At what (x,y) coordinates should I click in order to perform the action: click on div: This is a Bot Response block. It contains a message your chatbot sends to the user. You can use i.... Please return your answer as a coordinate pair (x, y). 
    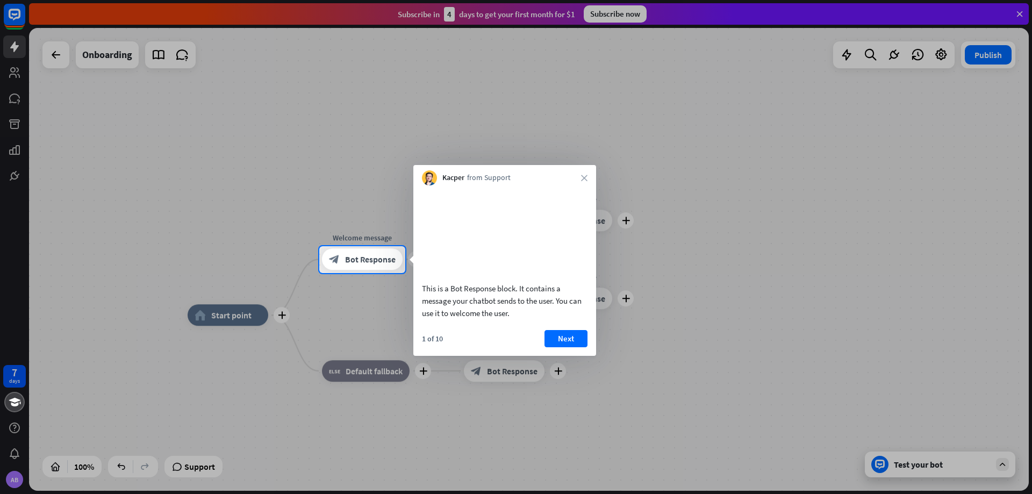
    Looking at the image, I should click on (505, 300).